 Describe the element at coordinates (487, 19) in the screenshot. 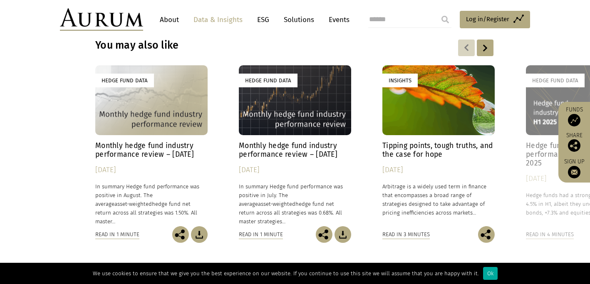

I see `span: Log in/Register` at that location.